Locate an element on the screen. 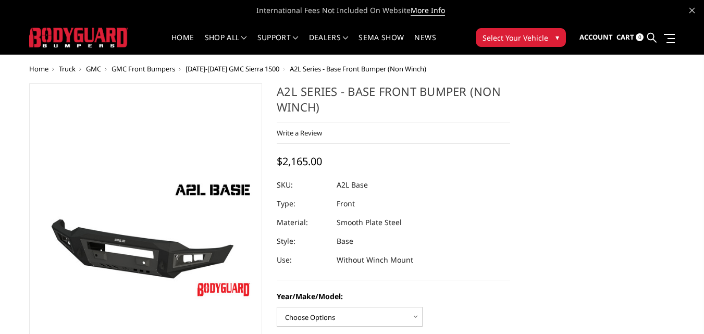  span: Select Your Vehicle is located at coordinates (516, 38).